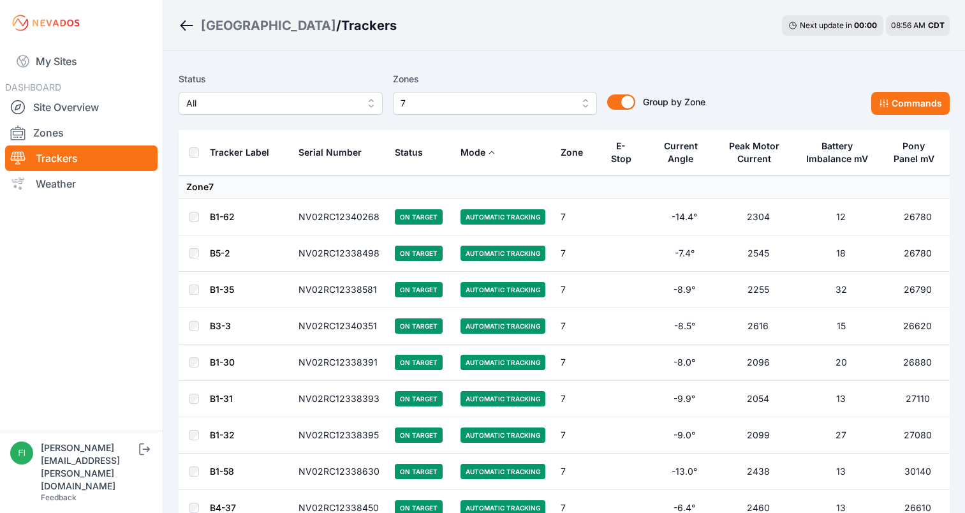  Describe the element at coordinates (222, 362) in the screenshot. I see `a: B1-30` at that location.